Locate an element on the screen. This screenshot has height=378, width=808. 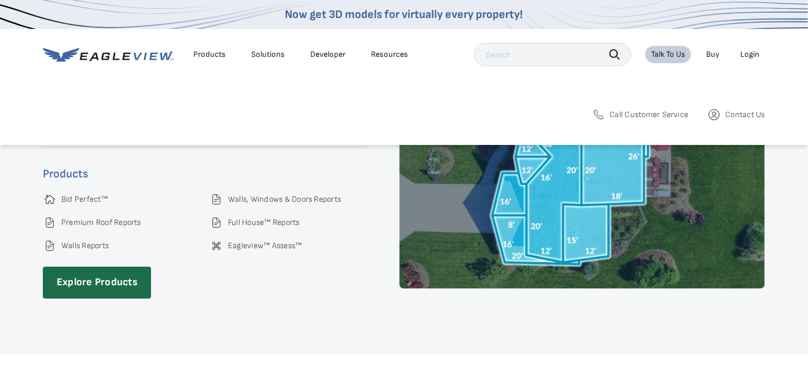
div: Products is located at coordinates (210, 54).